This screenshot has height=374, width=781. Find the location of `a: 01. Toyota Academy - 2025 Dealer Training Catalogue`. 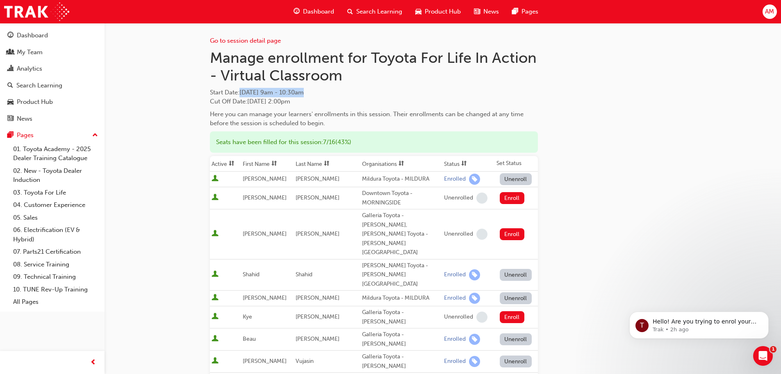

a: 01. Toyota Academy - 2025 Dealer Training Catalogue is located at coordinates (55, 153).